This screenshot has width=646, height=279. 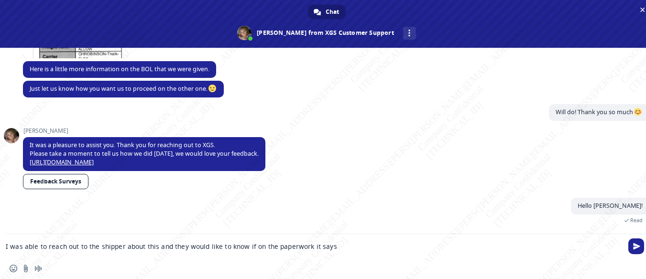 I want to click on span: Chat, so click(x=332, y=12).